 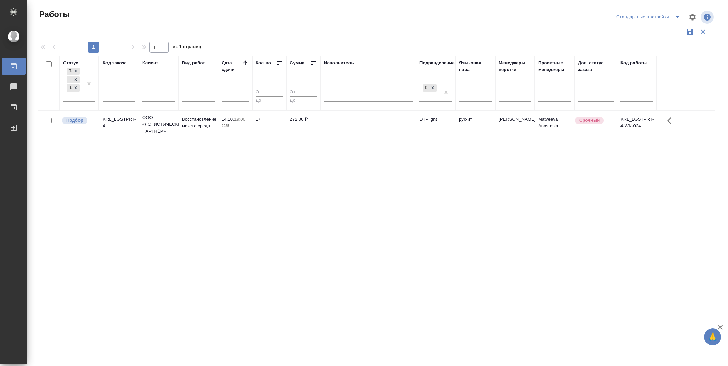 What do you see at coordinates (198, 123) in the screenshot?
I see `p: Восстановление макета средн...` at bounding box center [198, 123].